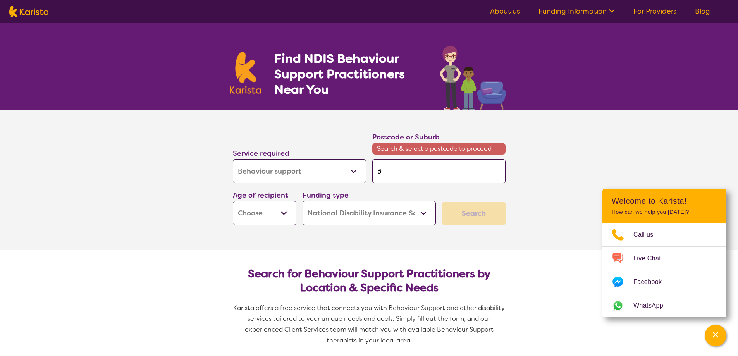 Image resolution: width=738 pixels, height=356 pixels. Describe the element at coordinates (716, 335) in the screenshot. I see `button: Channel Menu` at that location.